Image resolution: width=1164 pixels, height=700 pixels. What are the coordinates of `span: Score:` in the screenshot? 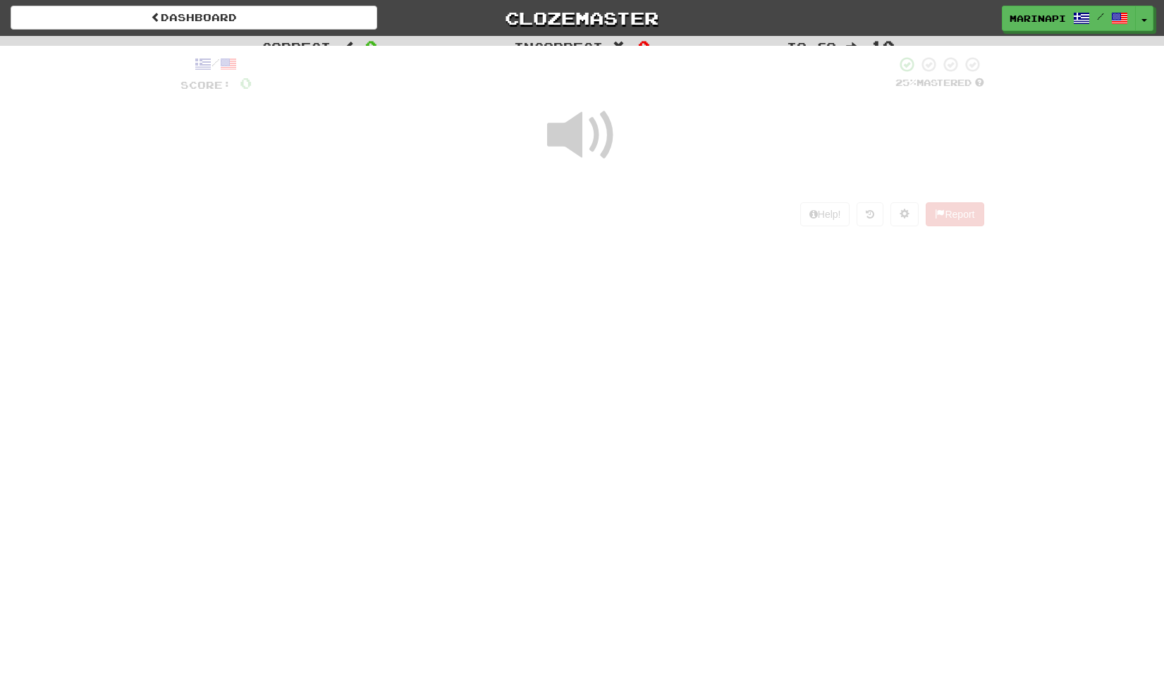 It's located at (206, 85).